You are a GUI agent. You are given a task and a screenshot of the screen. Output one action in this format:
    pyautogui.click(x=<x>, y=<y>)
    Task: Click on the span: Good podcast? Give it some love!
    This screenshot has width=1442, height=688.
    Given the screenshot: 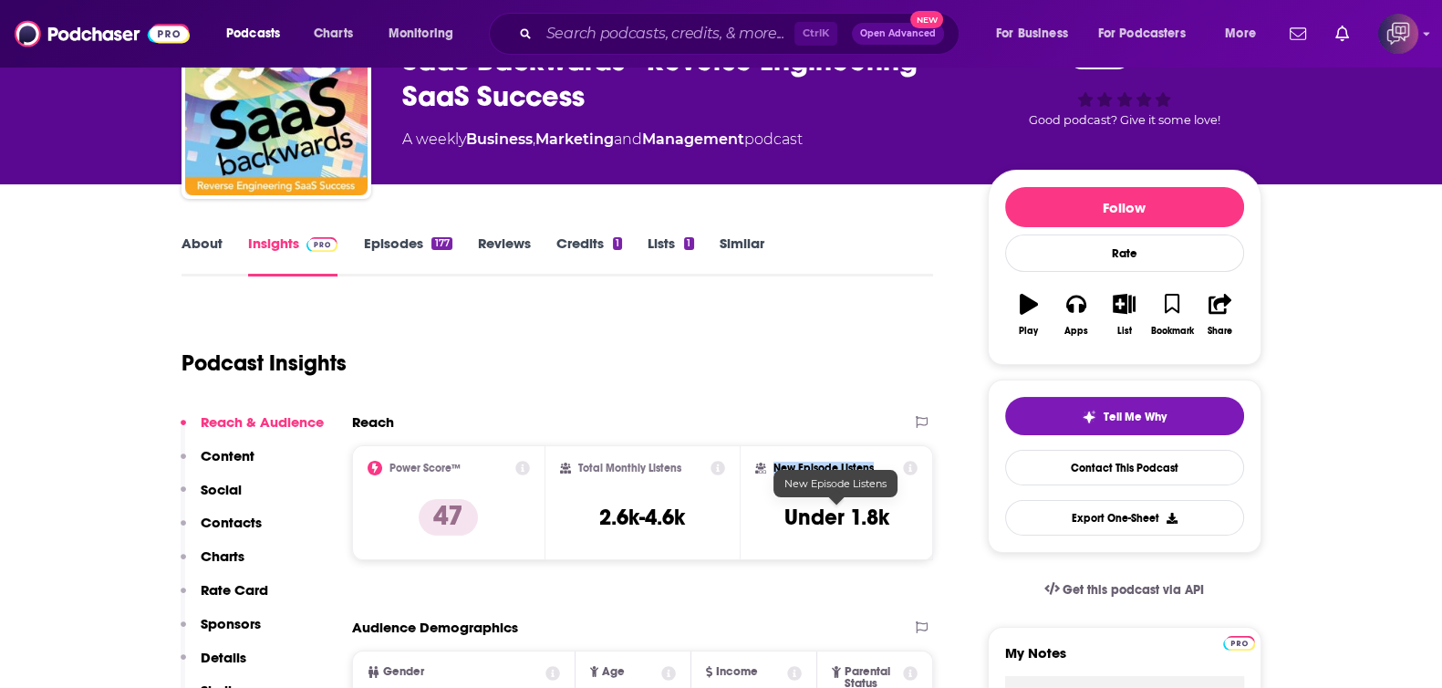 What is the action you would take?
    pyautogui.click(x=1125, y=119)
    